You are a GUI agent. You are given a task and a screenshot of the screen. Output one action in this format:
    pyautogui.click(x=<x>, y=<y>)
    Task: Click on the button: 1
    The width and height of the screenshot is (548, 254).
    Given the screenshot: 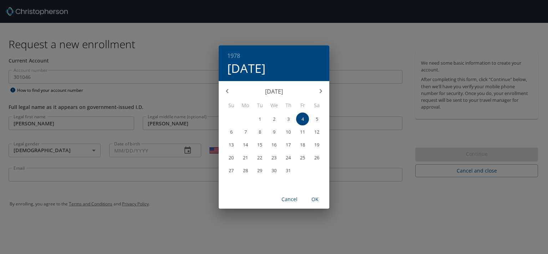 What is the action you would take?
    pyautogui.click(x=260, y=119)
    